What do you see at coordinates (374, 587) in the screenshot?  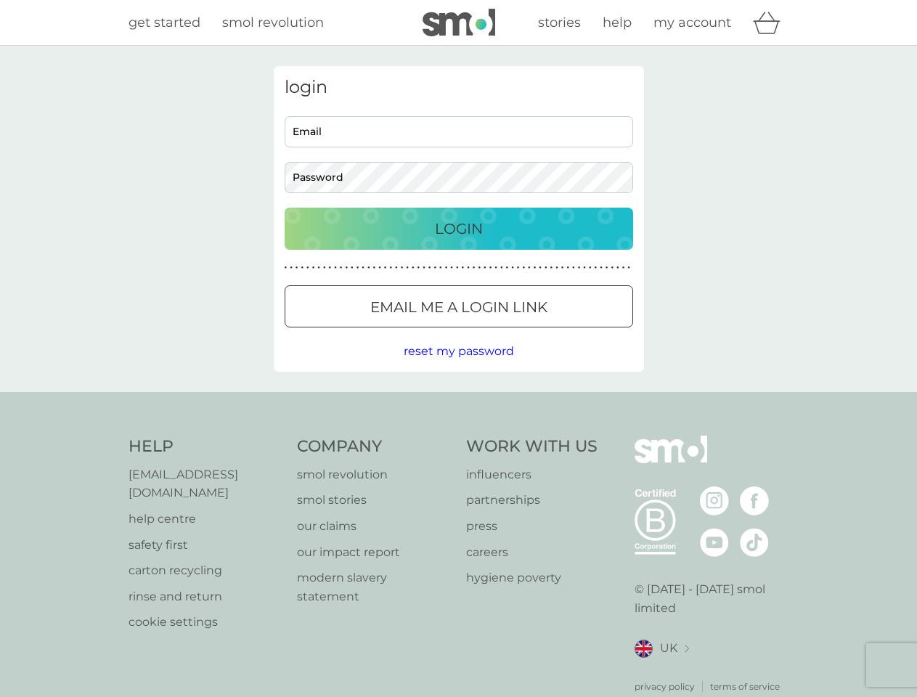 I see `a: modern slavery statement` at bounding box center [374, 587].